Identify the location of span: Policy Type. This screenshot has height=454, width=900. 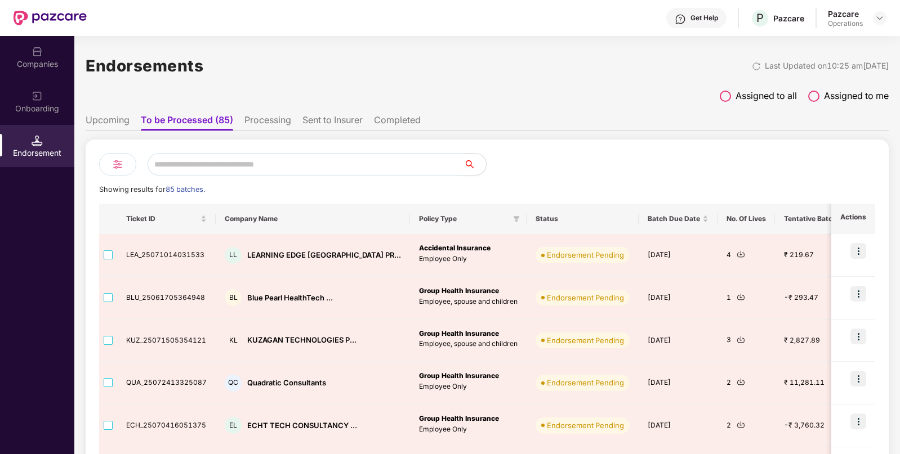
(463, 219).